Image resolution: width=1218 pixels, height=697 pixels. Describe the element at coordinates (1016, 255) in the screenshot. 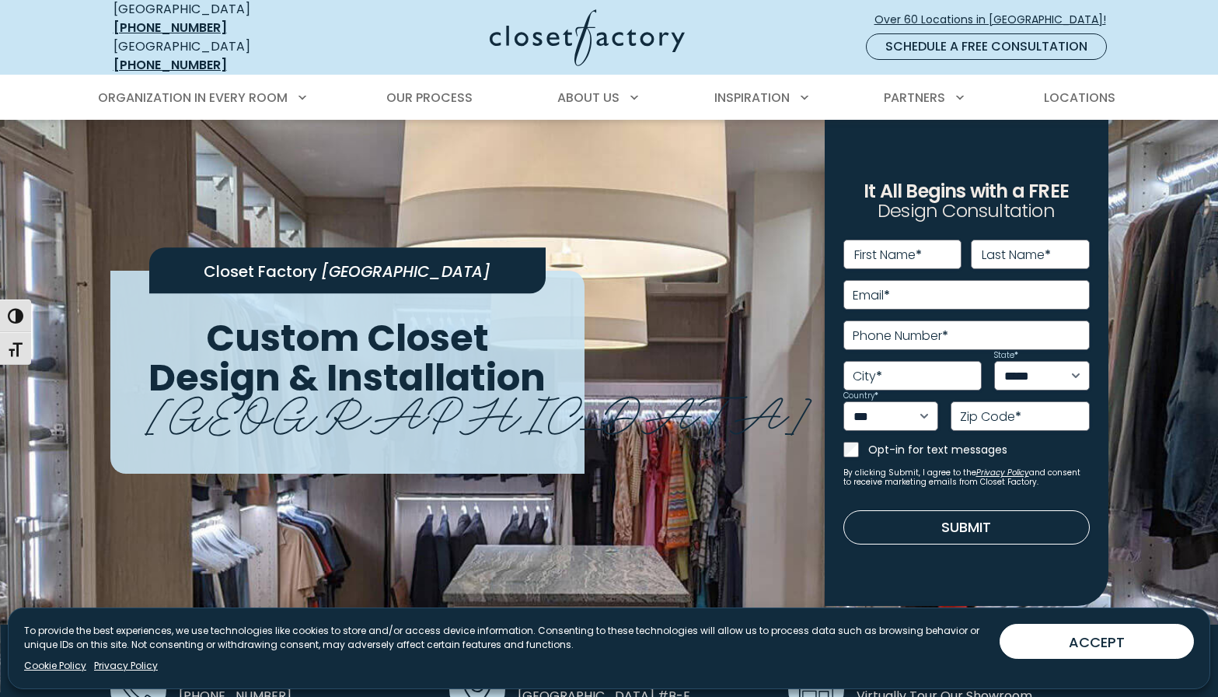

I see `label: Last Name` at that location.